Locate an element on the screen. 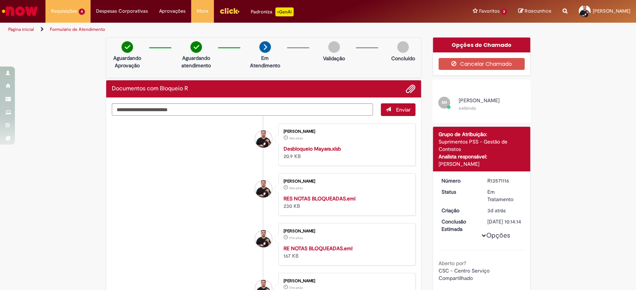 This screenshot has width=636, height=290. strong: RES NOTAS BLOQUEADAS.eml is located at coordinates (319, 199).